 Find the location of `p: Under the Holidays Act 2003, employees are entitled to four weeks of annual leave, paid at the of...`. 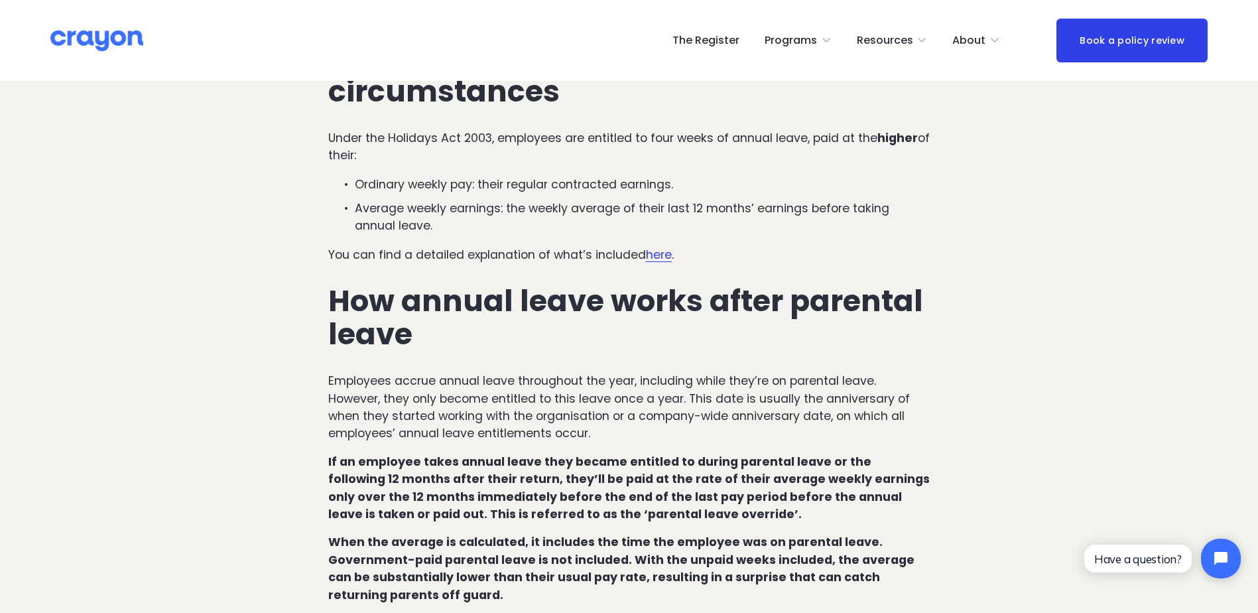

p: Under the Holidays Act 2003, employees are entitled to four weeks of annual leave, paid at the of... is located at coordinates (629, 147).